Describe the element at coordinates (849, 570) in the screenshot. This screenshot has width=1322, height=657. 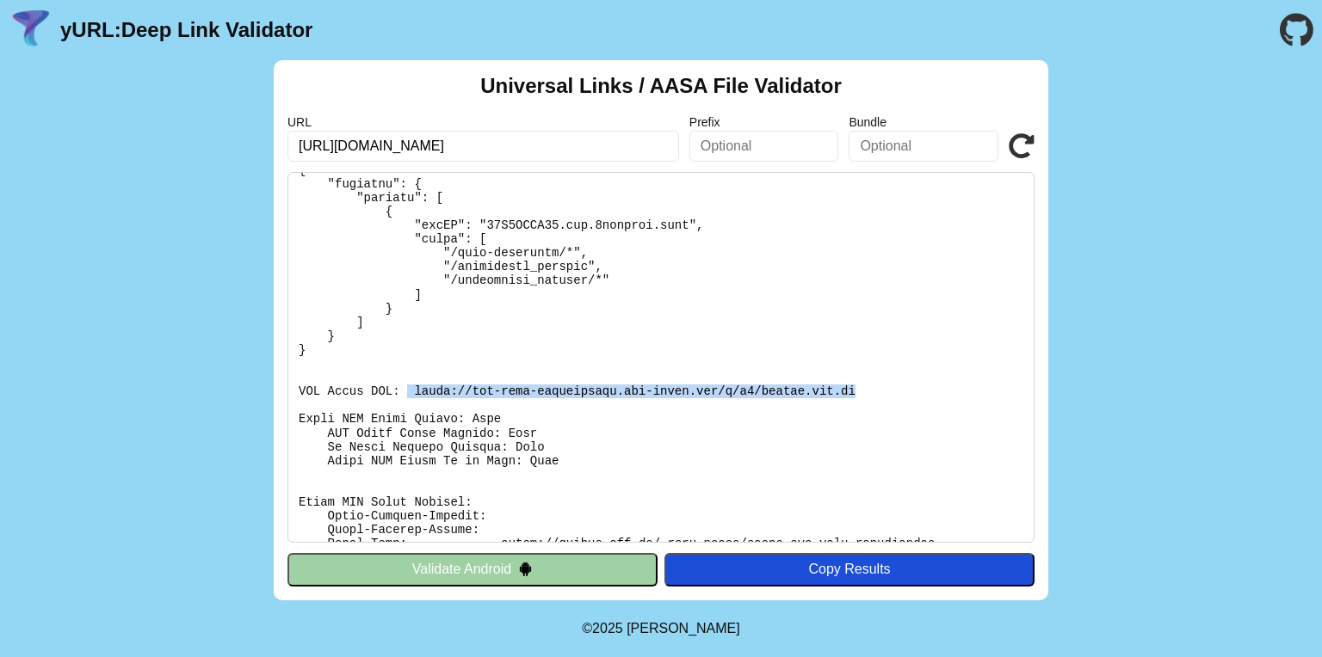
I see `div: Copy Results` at that location.